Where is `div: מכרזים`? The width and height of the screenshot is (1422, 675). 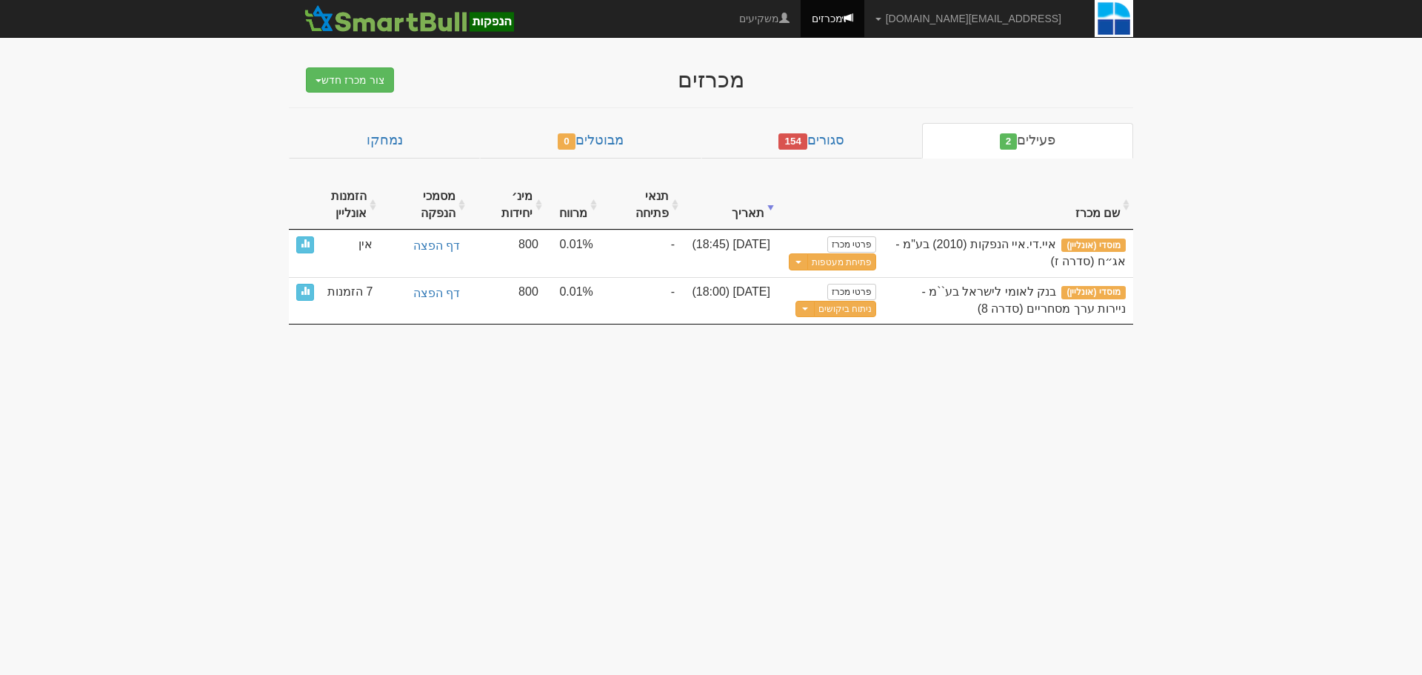
div: מכרזים is located at coordinates (711, 79).